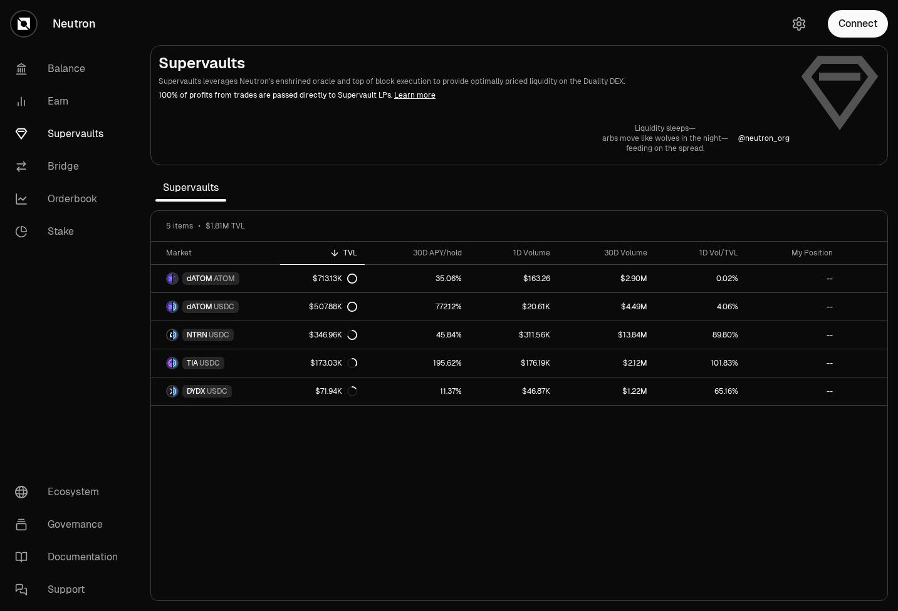  I want to click on a: $20.61K, so click(513, 307).